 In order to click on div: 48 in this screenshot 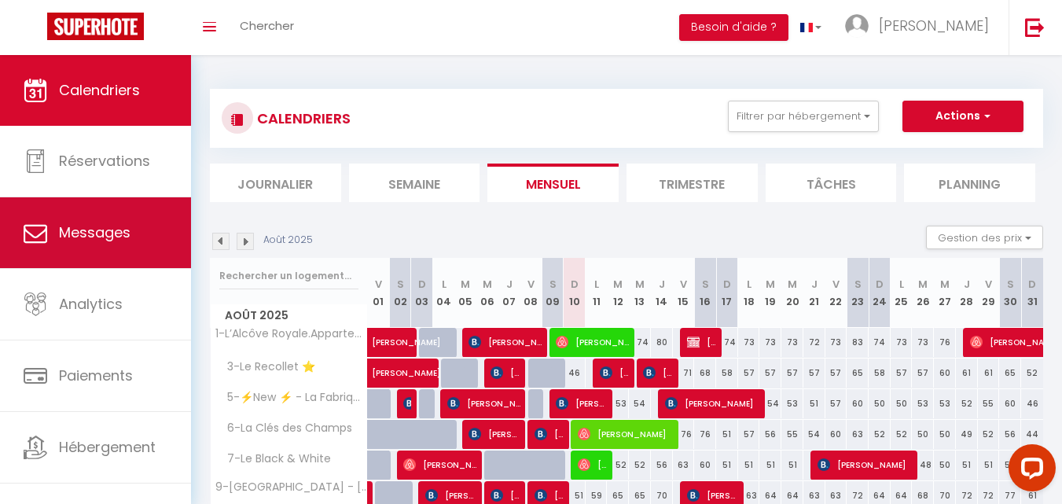, I will do `click(923, 465)`.